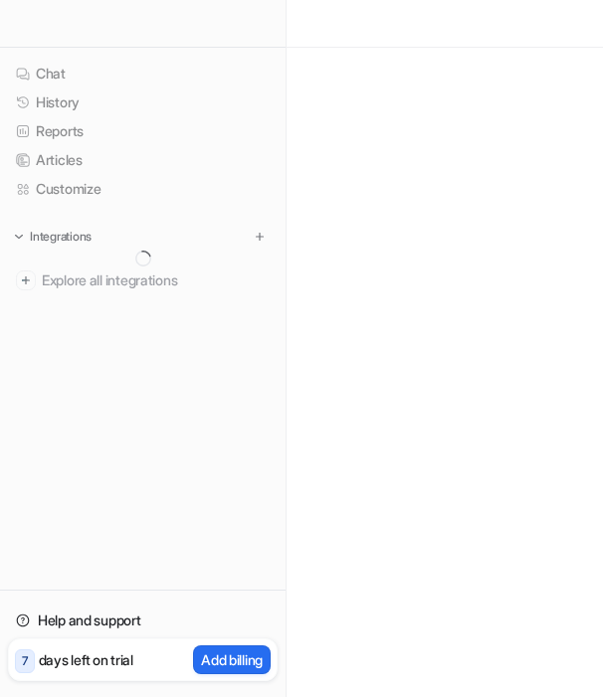 The width and height of the screenshot is (603, 697). I want to click on a: Articles, so click(142, 160).